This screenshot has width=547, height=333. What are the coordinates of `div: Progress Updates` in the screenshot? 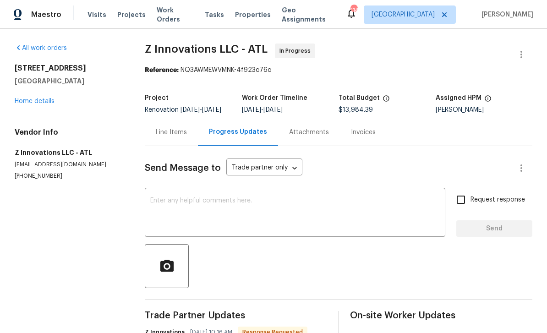 It's located at (238, 132).